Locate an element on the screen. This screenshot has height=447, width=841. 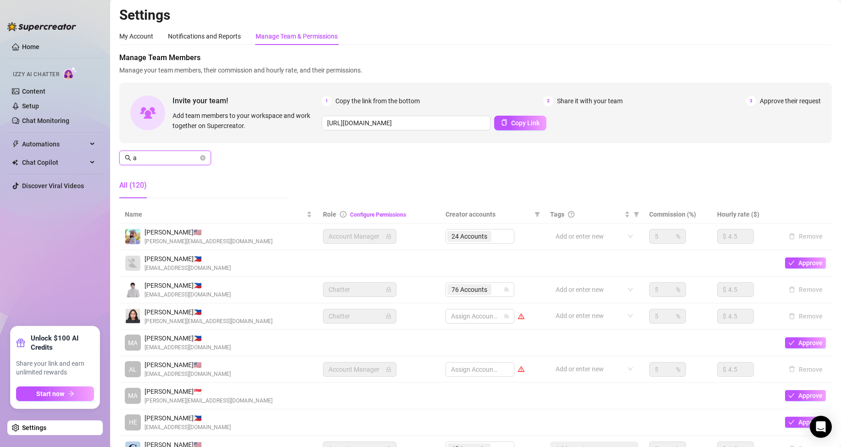
span: 76 Accounts is located at coordinates (469, 290).